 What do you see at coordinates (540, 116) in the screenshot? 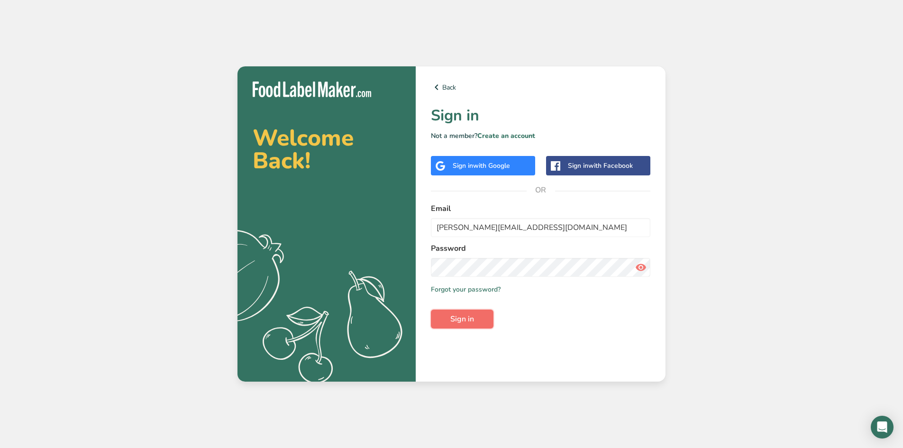
I see `h1: Sign in` at bounding box center [540, 116].